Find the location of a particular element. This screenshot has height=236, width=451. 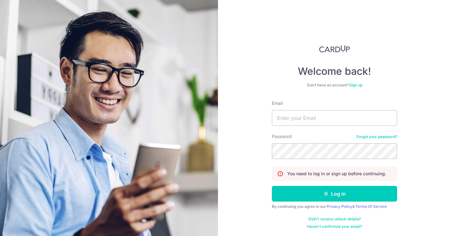

div: Don’t have an account? is located at coordinates (335, 85).